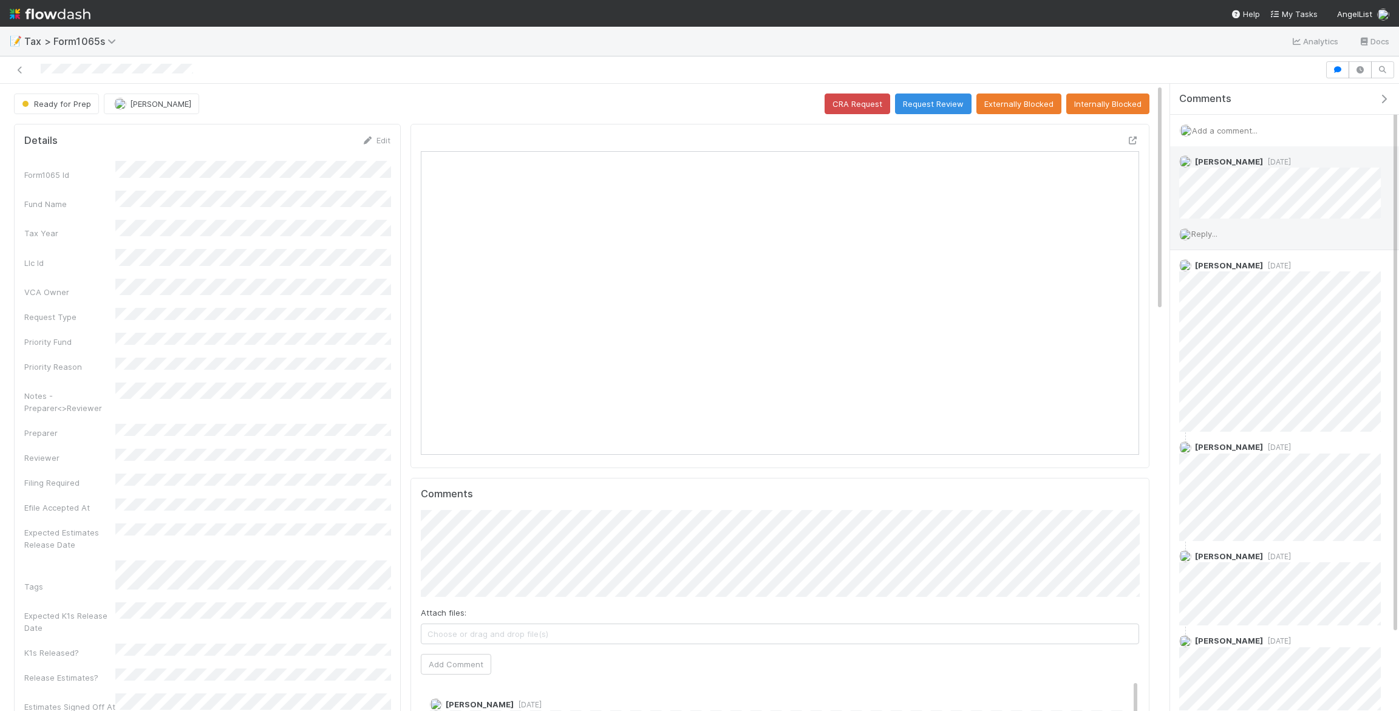  Describe the element at coordinates (1246, 14) in the screenshot. I see `div: Help` at that location.